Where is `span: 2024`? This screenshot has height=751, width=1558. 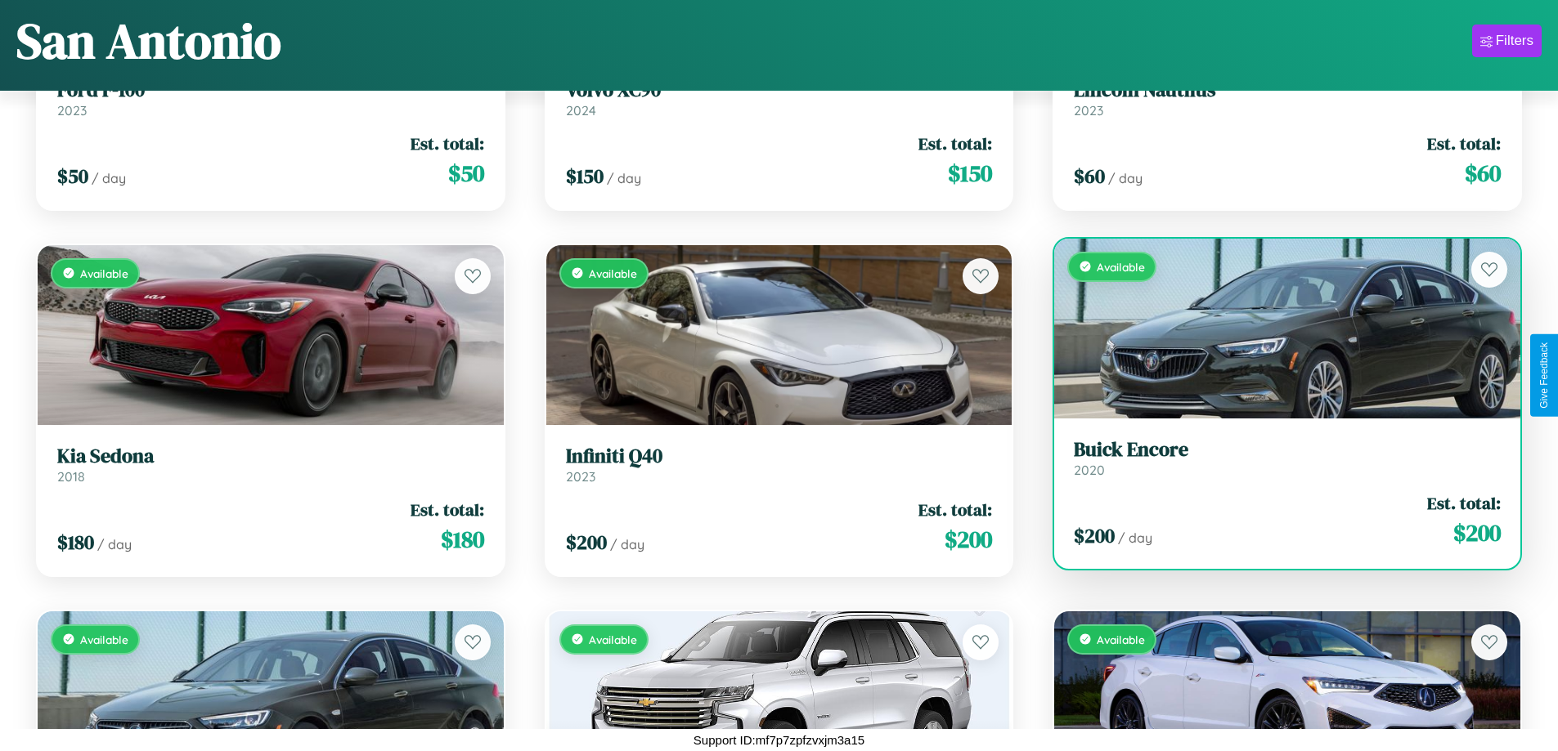
span: 2024 is located at coordinates (581, 110).